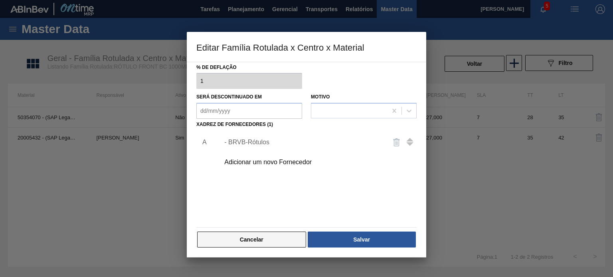 The height and width of the screenshot is (277, 613). I want to click on h3: Editar Família Rotulada x Centro x Material, so click(306, 47).